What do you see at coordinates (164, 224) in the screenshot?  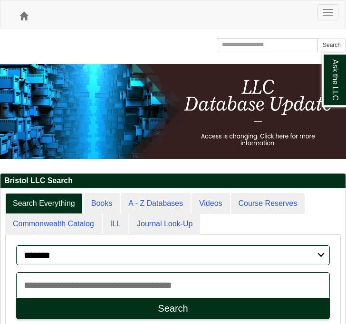 I see `a: Journal Look-Up` at bounding box center [164, 224].